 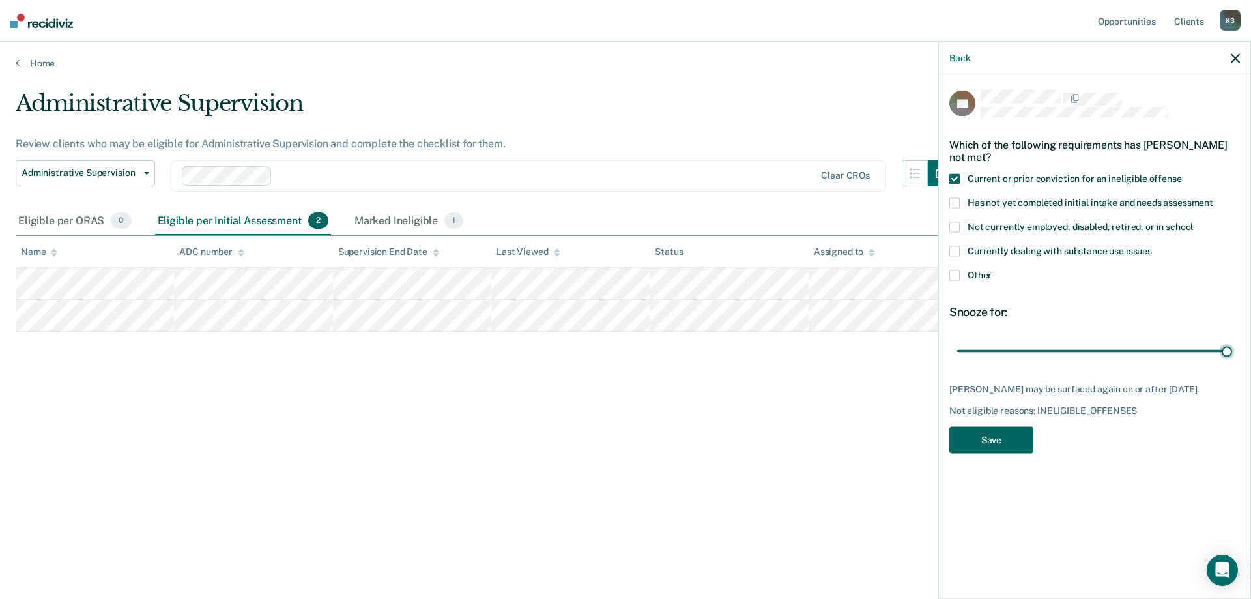 What do you see at coordinates (121, 221) in the screenshot?
I see `span: 0` at bounding box center [121, 221].